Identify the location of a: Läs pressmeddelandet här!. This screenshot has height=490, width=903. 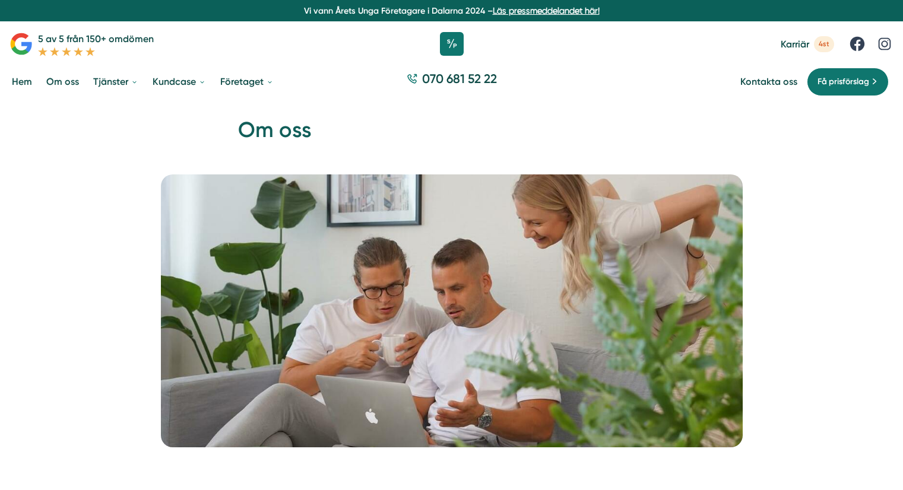
(546, 11).